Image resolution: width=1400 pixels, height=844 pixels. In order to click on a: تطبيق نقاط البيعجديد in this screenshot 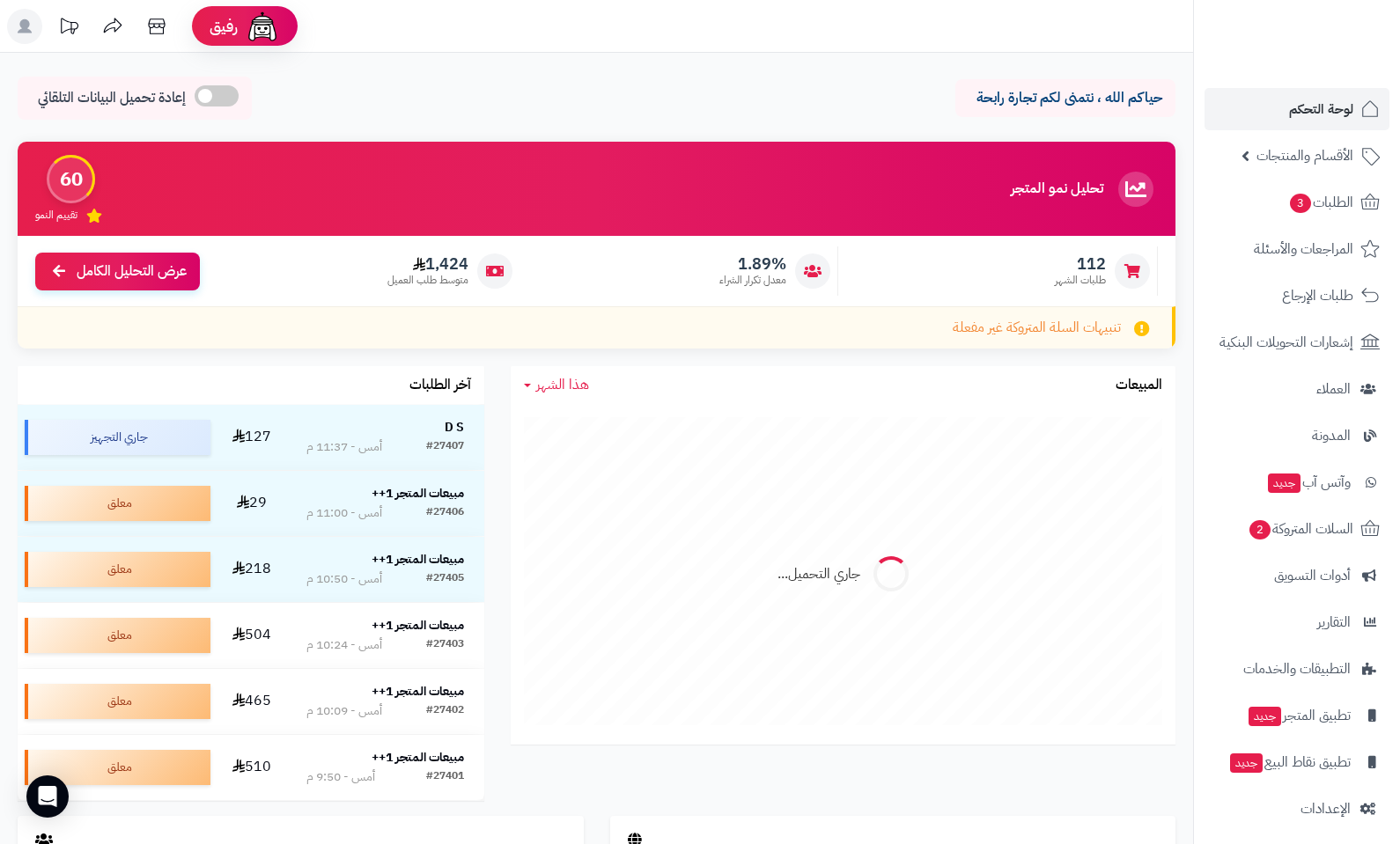, I will do `click(1297, 763)`.